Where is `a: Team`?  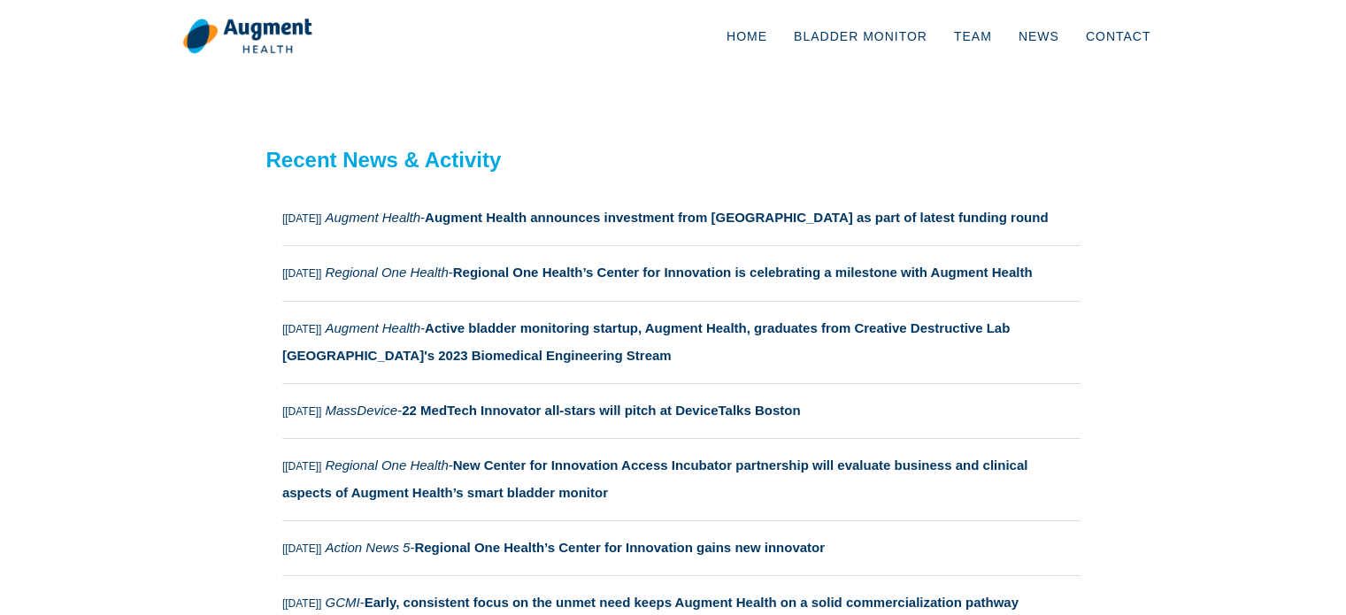
a: Team is located at coordinates (972, 36).